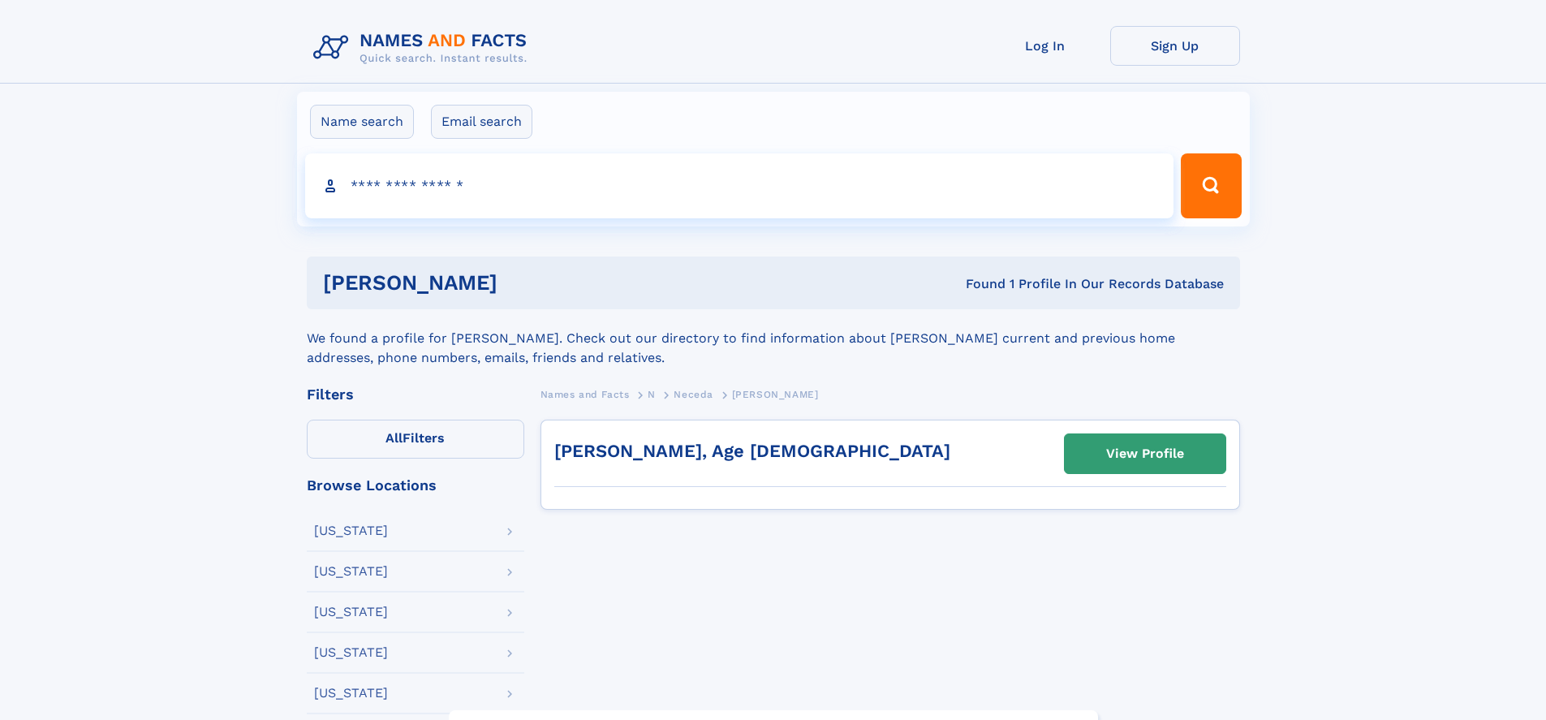 This screenshot has width=1546, height=720. What do you see at coordinates (1145, 454) in the screenshot?
I see `div: View Profile` at bounding box center [1145, 454].